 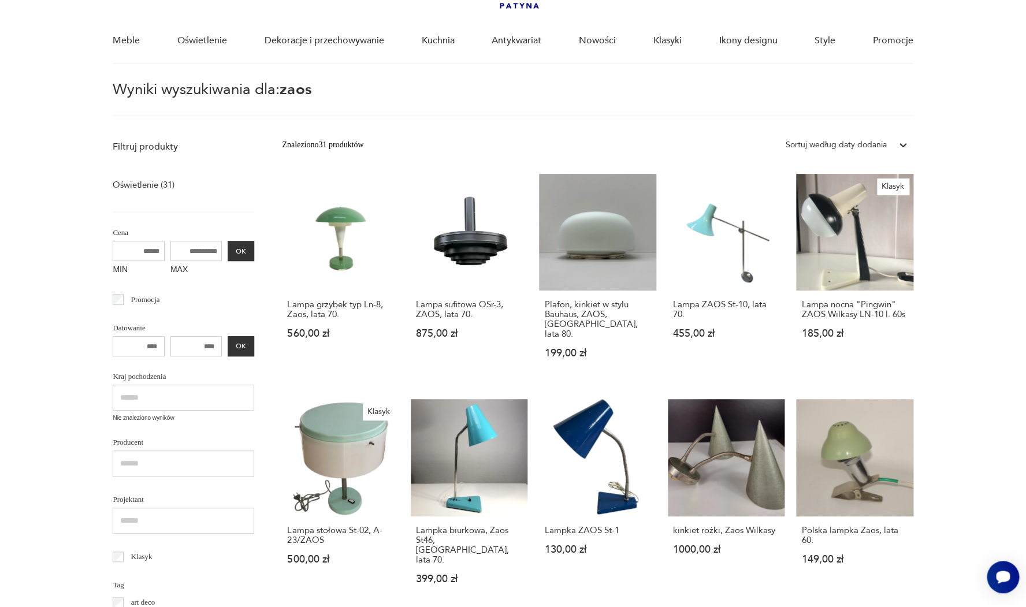 I want to click on a: KlasykLampa nocna "Pingwin" ZAOS Wilkasy LN-10 l. 60sLampa nocna "Pingwin" ZAOS Wilkasy LN-10 l. ..., so click(x=854, y=277).